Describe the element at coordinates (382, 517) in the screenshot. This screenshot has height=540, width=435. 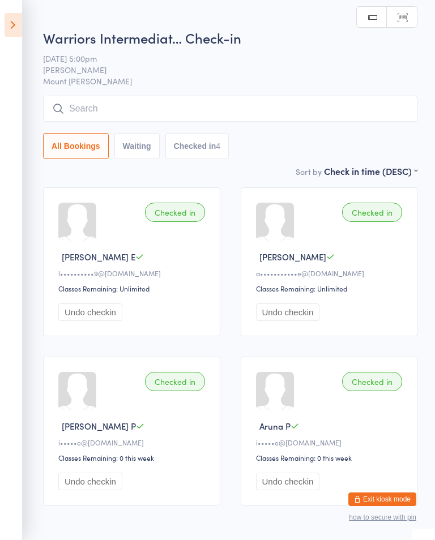
I see `button: how to secure with pin` at that location.